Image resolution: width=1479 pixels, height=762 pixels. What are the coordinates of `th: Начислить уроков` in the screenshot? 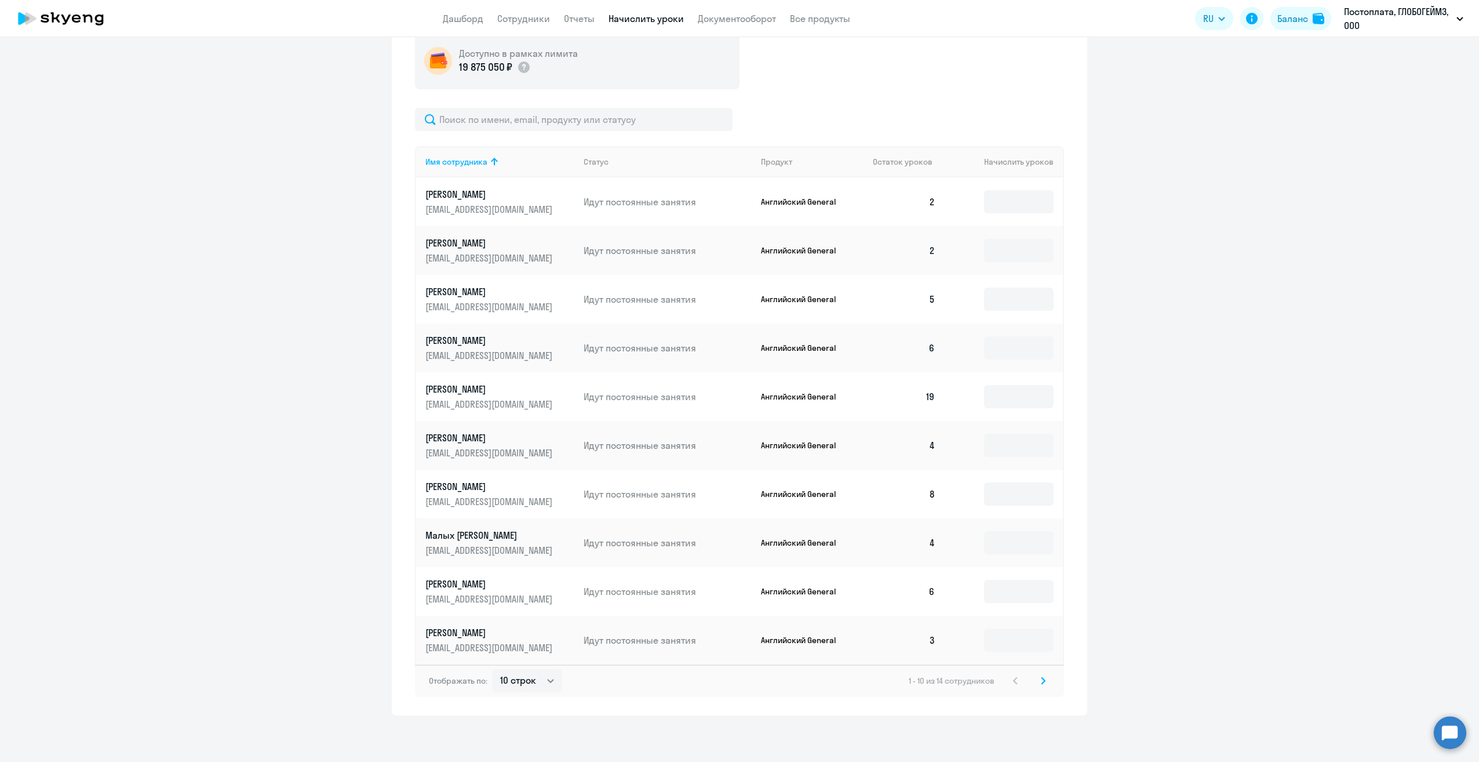 It's located at (1004, 162).